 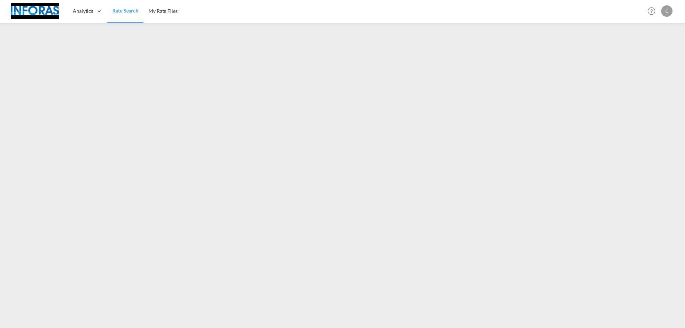 I want to click on span: My Rate Files, so click(x=163, y=11).